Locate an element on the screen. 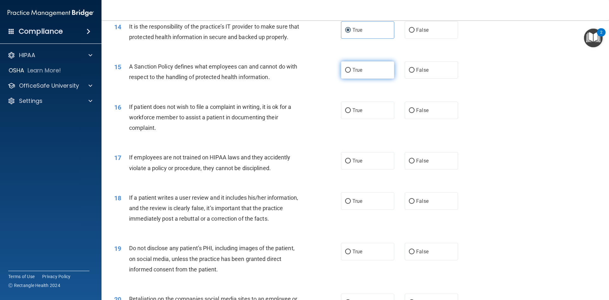  a: Privacy Policy is located at coordinates (56, 276).